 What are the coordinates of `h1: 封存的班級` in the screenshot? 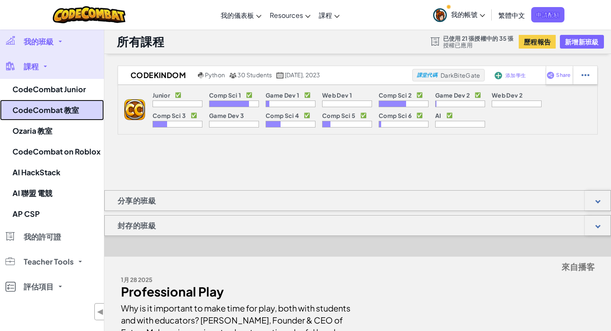 It's located at (137, 226).